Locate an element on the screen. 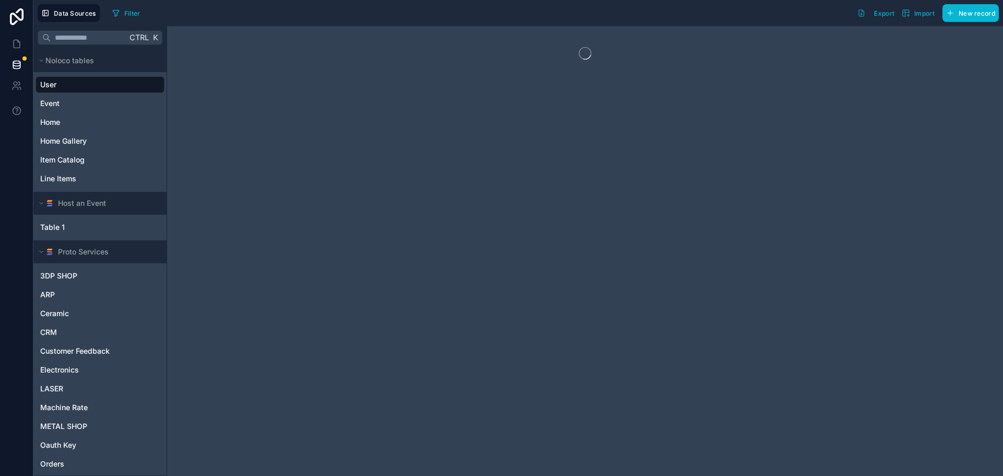 The height and width of the screenshot is (476, 1003). span: Import is located at coordinates (924, 13).